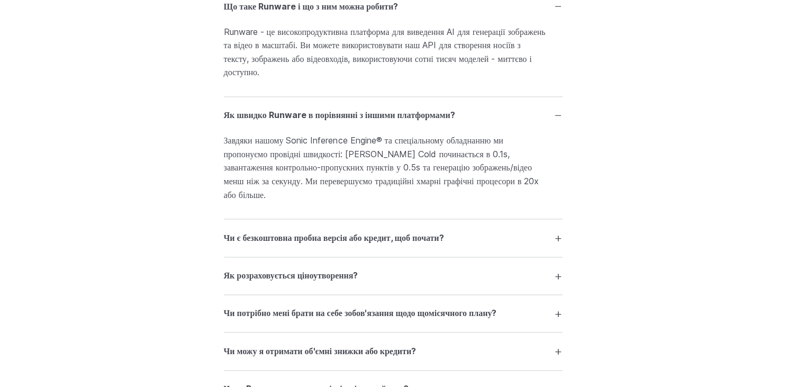  Describe the element at coordinates (393, 52) in the screenshot. I see `p: Runware - це високопродуктивна платформа для виведення AI для генерації зображень та відео в масш...` at that location.